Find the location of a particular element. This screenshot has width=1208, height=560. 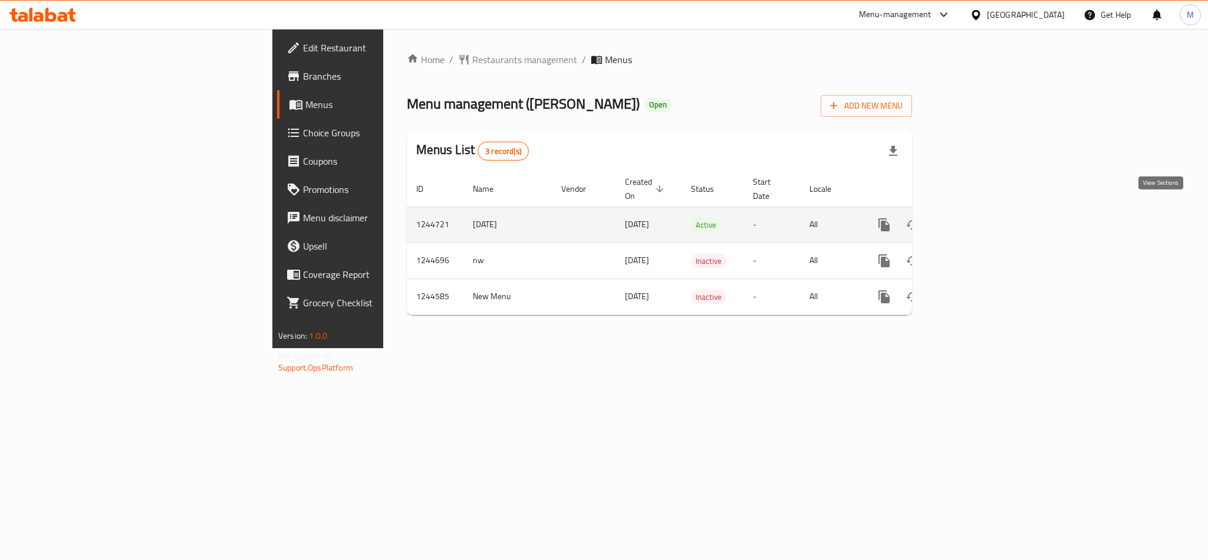

span: Open is located at coordinates (658, 104).